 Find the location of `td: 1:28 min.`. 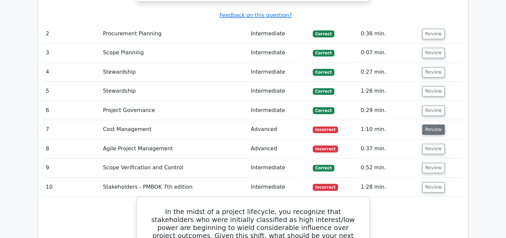

td: 1:28 min. is located at coordinates (389, 187).